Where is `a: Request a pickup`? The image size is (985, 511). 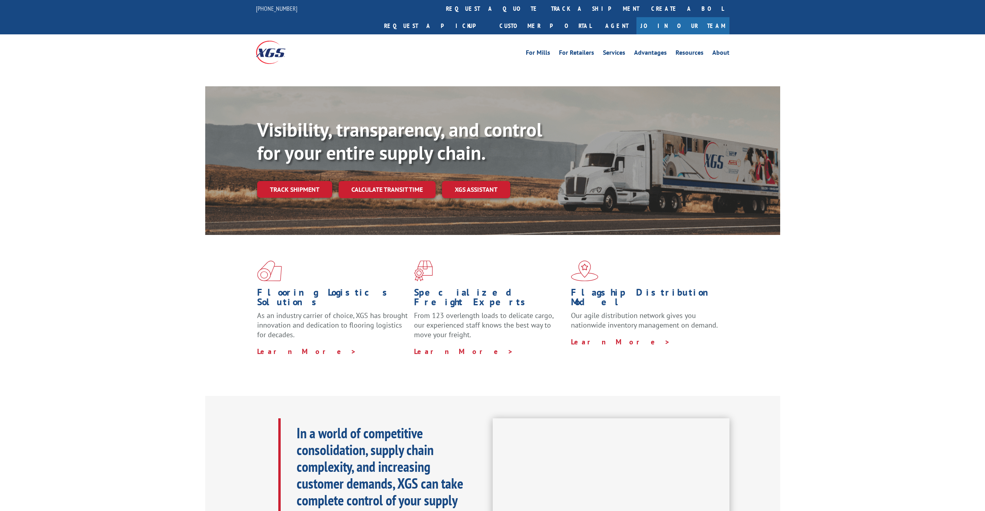
a: Request a pickup is located at coordinates (436, 26).